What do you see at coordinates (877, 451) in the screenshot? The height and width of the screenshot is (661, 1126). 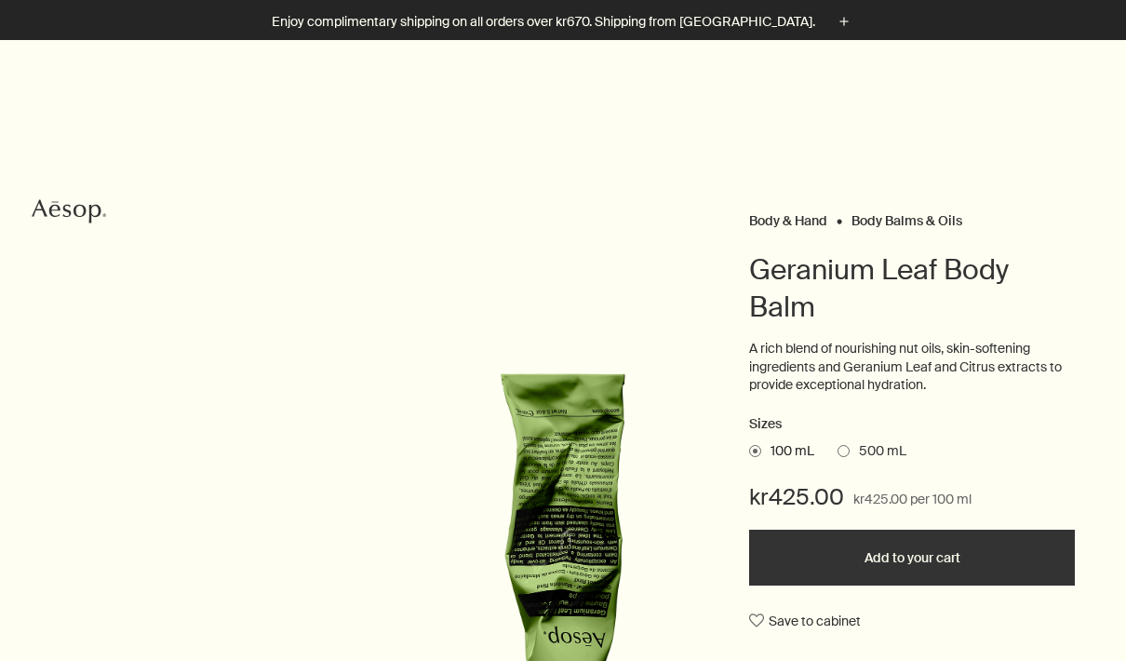 I see `span: 500 mL` at bounding box center [877, 451].